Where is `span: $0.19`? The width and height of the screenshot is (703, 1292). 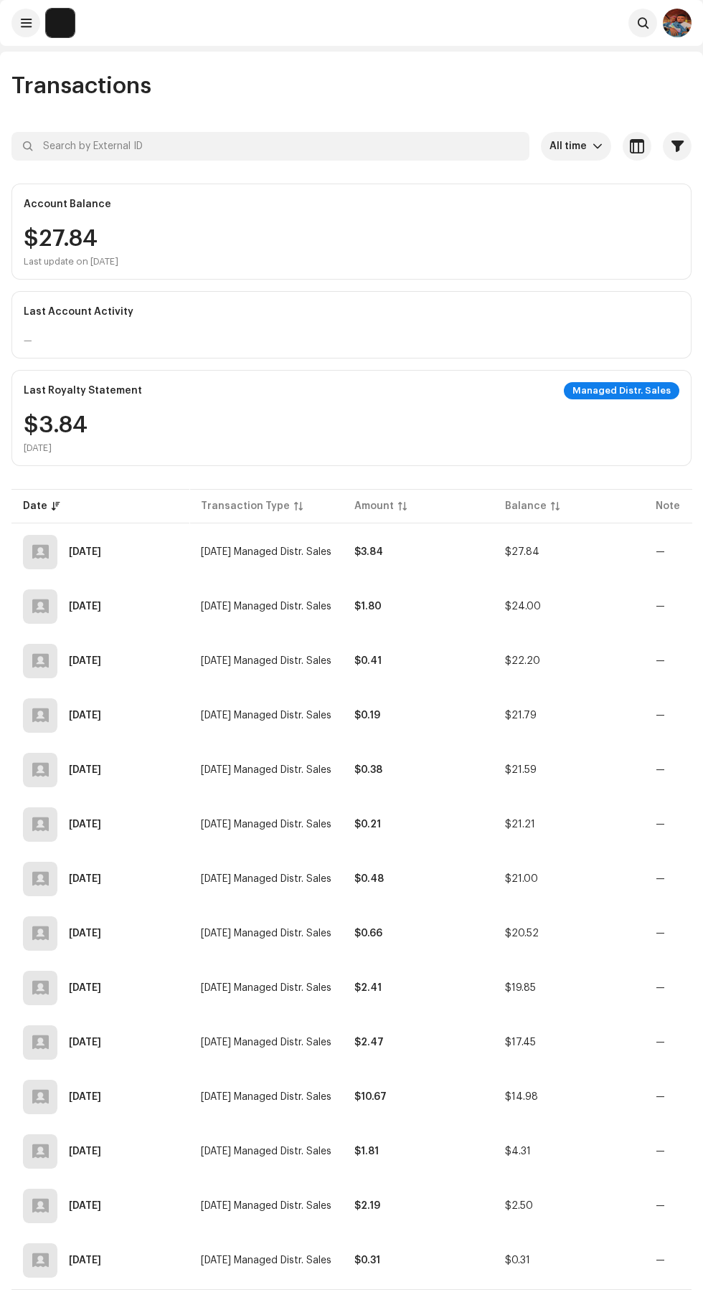
span: $0.19 is located at coordinates (367, 716).